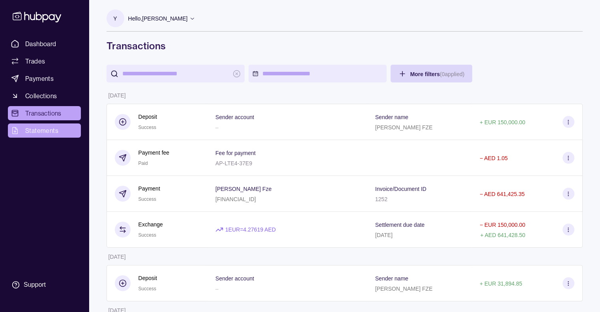 The width and height of the screenshot is (600, 312). Describe the element at coordinates (115, 19) in the screenshot. I see `p: Y` at that location.